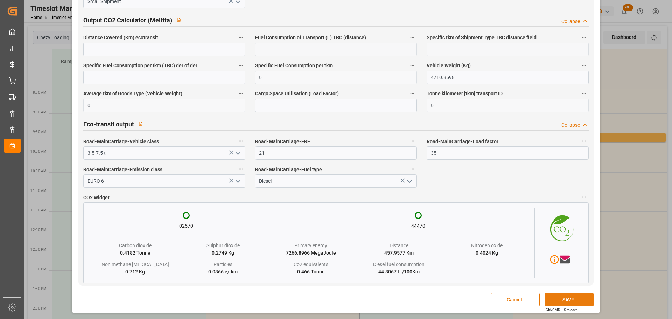 The height and width of the screenshot is (319, 672). Describe the element at coordinates (462, 141) in the screenshot. I see `span: Road-MainCarriage-Load factor` at that location.